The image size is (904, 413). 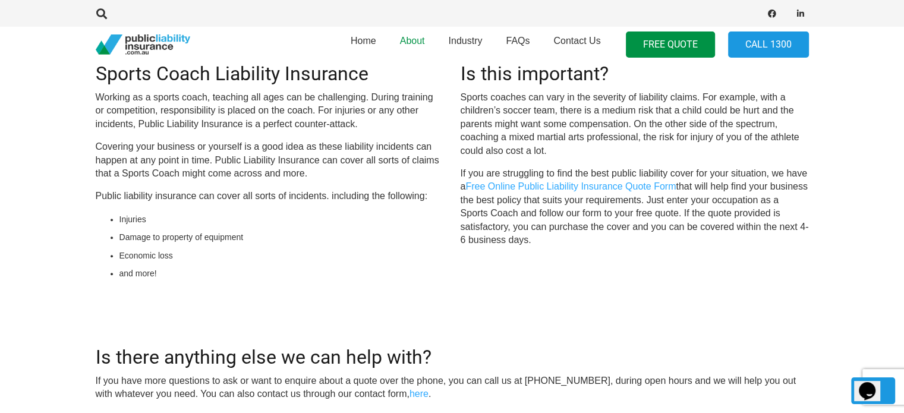 What do you see at coordinates (452, 350) in the screenshot?
I see `h2: Is there anything else we can help with?` at bounding box center [452, 350].